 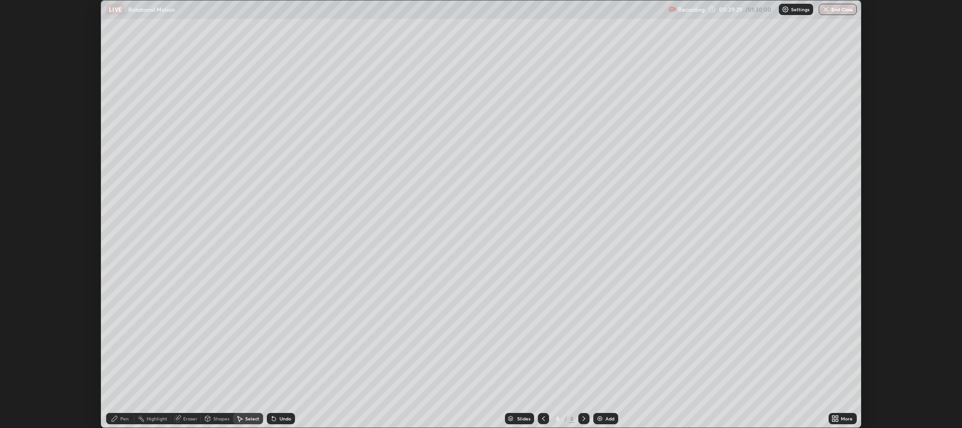 What do you see at coordinates (600, 418) in the screenshot?
I see `img: add-slide-button` at bounding box center [600, 418].